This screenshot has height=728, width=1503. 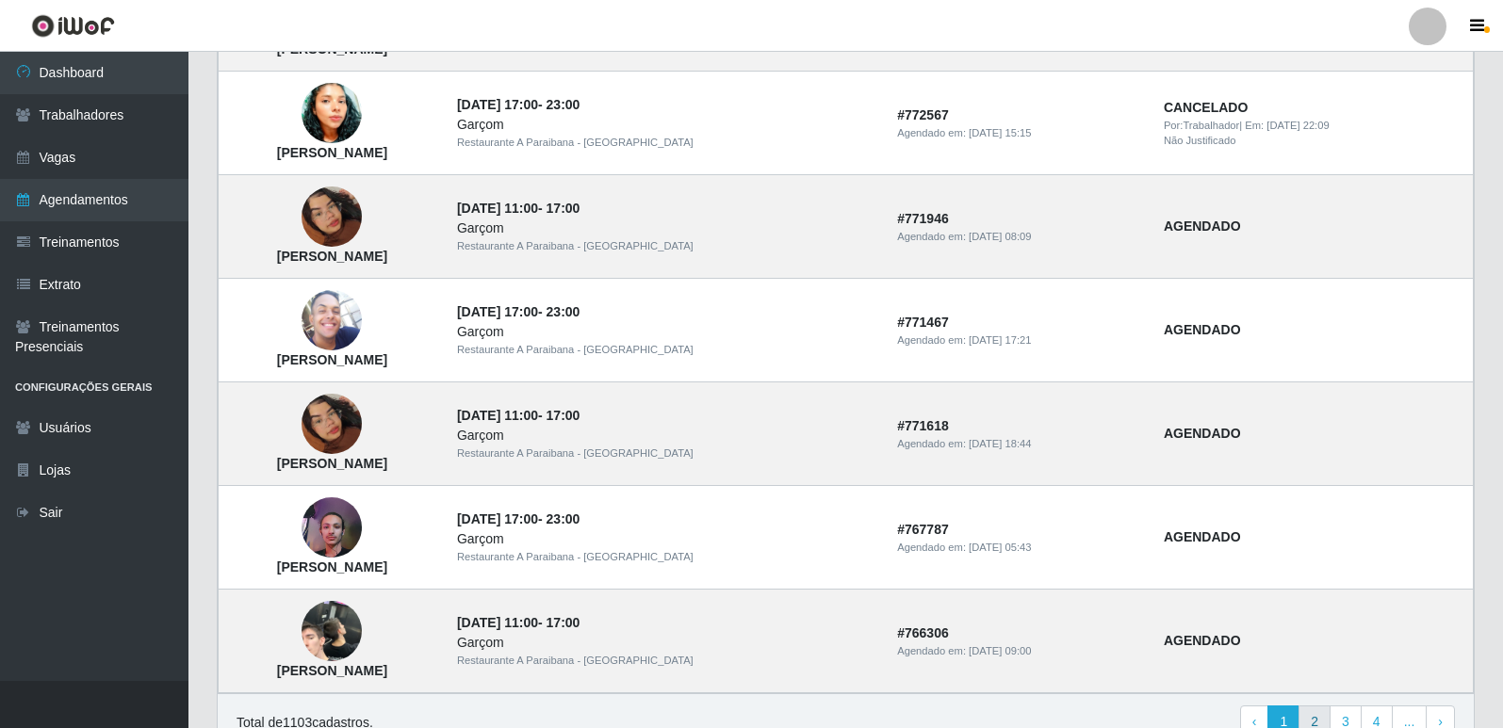 I want to click on div: | Em:, so click(x=1313, y=125).